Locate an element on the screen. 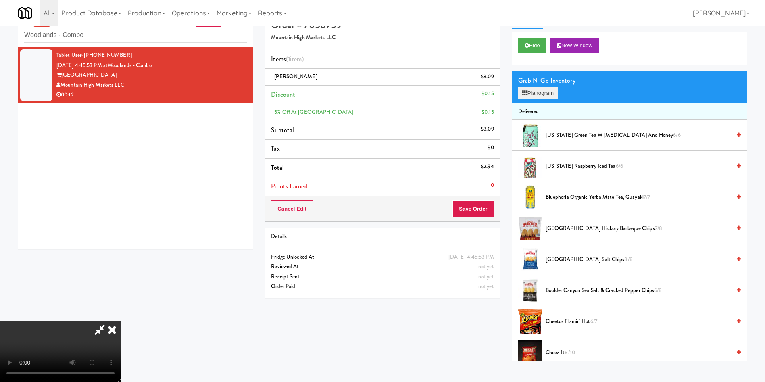 Image resolution: width=765 pixels, height=382 pixels. h4: Order # 7058759 is located at coordinates (382, 25).